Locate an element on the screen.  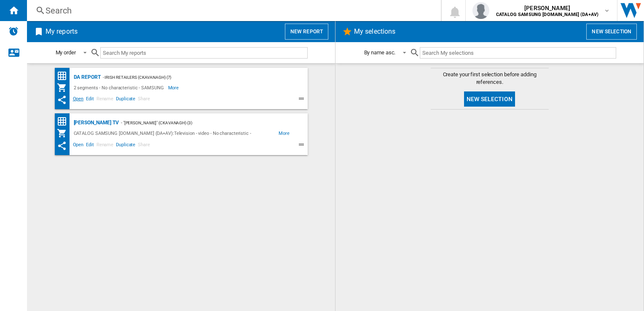
input: Search My reports is located at coordinates (204, 53).